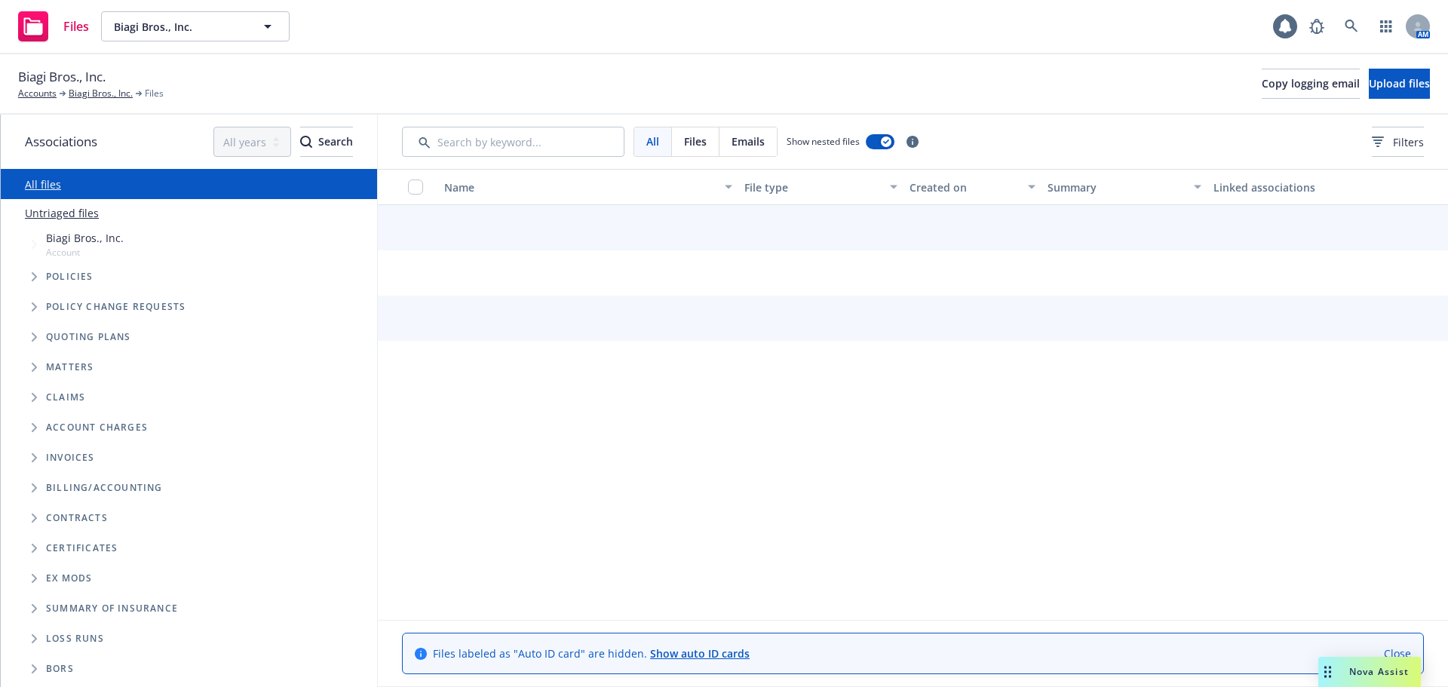 The width and height of the screenshot is (1448, 687). What do you see at coordinates (748, 141) in the screenshot?
I see `span: Emails` at bounding box center [748, 141].